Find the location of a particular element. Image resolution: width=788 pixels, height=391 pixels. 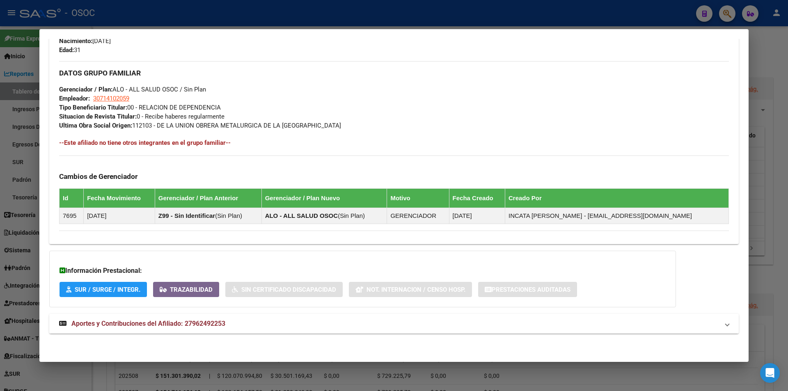

span: Aportes y Contribuciones del Afiliado: 27962492253 is located at coordinates (148, 323).